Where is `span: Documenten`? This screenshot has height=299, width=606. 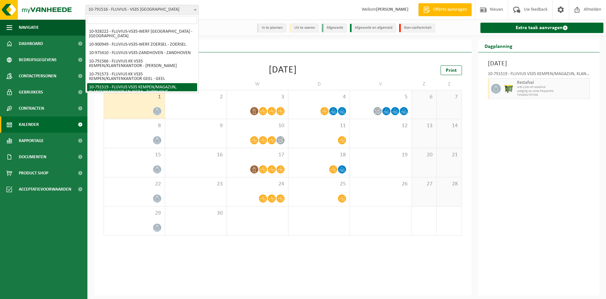
span: Documenten is located at coordinates (32, 157).